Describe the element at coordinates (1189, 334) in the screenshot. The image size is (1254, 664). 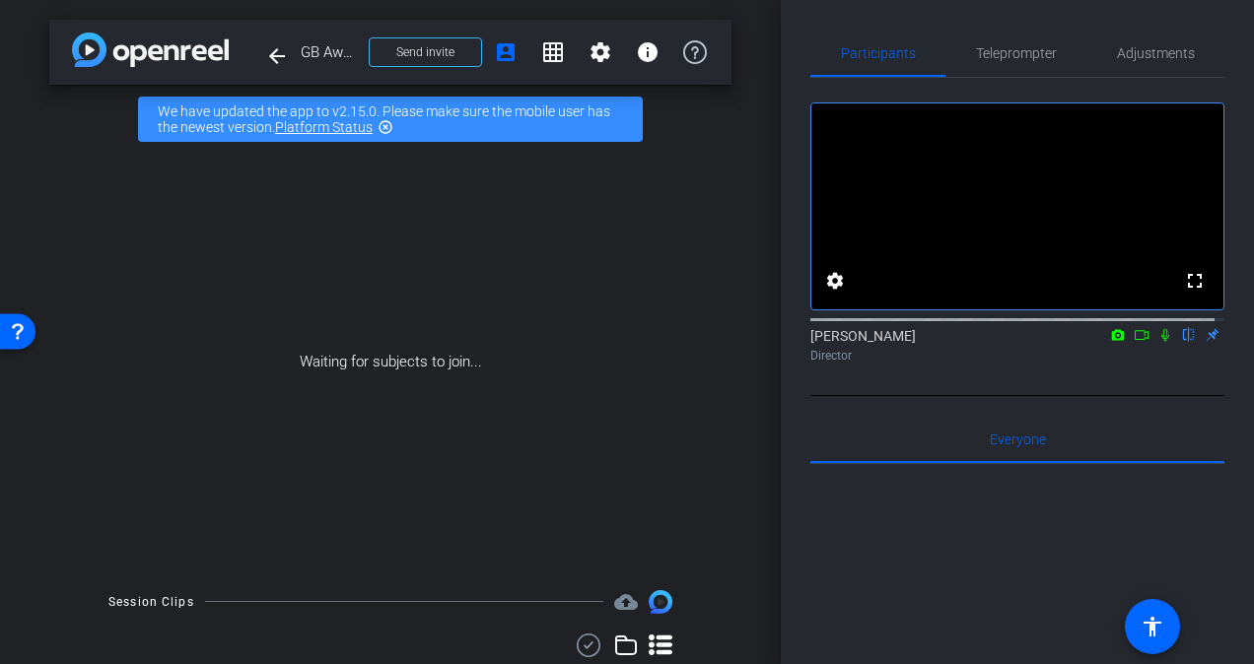
I see `mat-icon: flip` at that location.